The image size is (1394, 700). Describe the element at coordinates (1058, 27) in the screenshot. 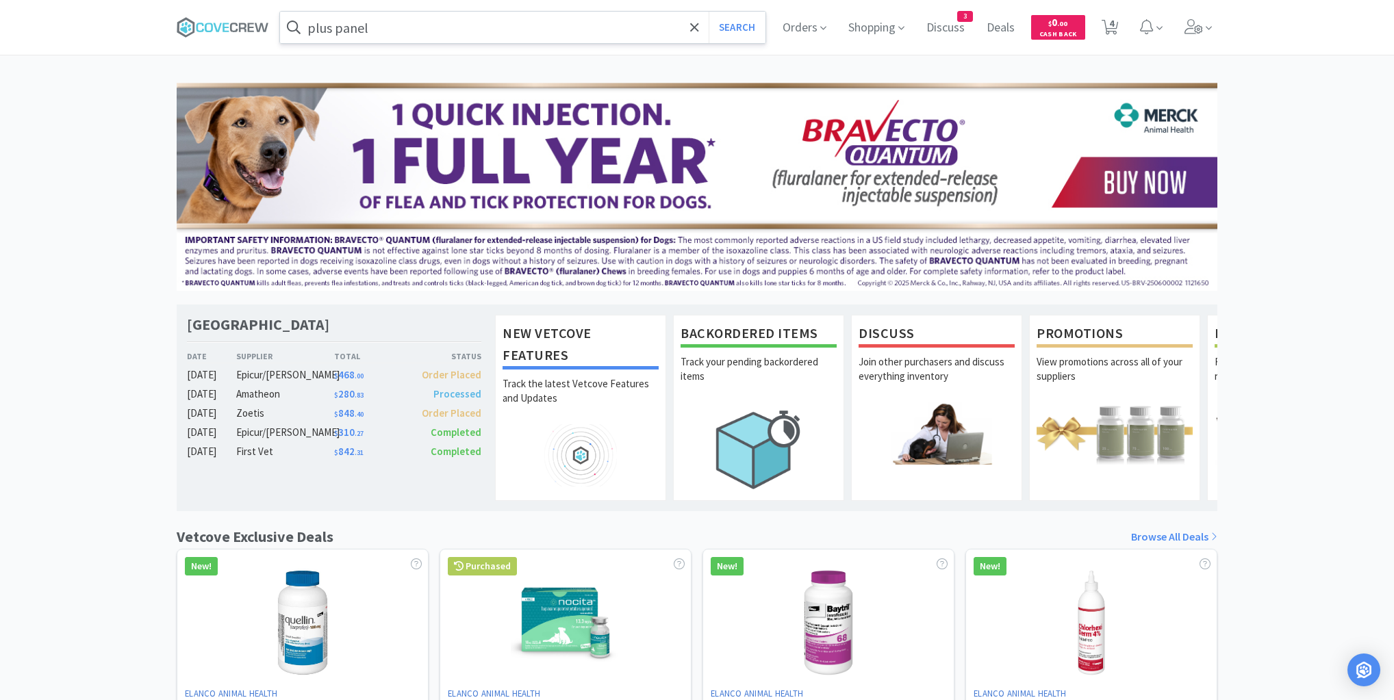

I see `a: $0.00Cash Back` at that location.